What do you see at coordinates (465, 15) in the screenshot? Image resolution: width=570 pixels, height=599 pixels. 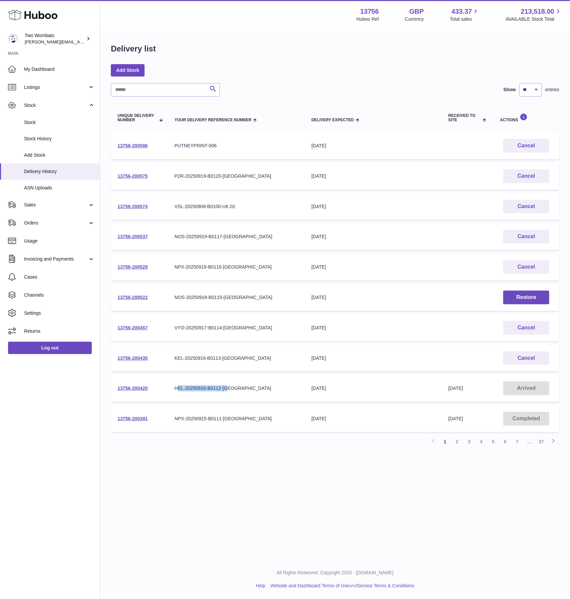 I see `a: 433.37 Total sales` at bounding box center [465, 15].